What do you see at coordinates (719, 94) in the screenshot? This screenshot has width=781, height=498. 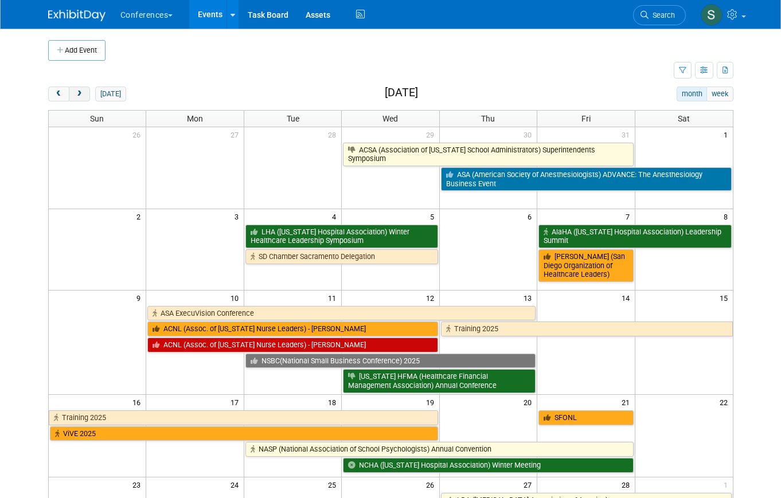 I see `button: week` at bounding box center [719, 94].